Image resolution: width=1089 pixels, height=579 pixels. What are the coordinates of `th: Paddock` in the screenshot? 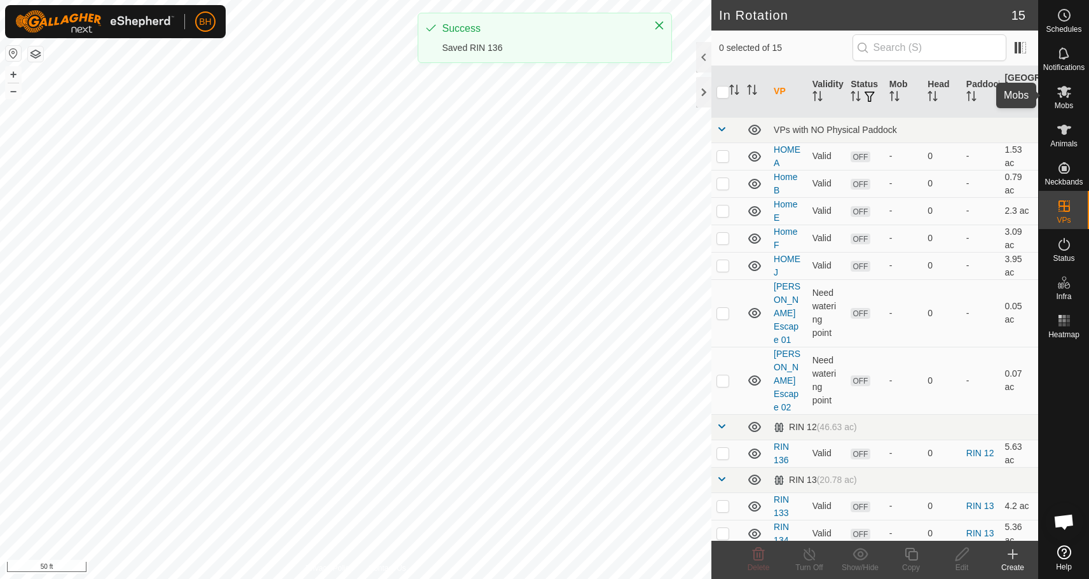 It's located at (980, 92).